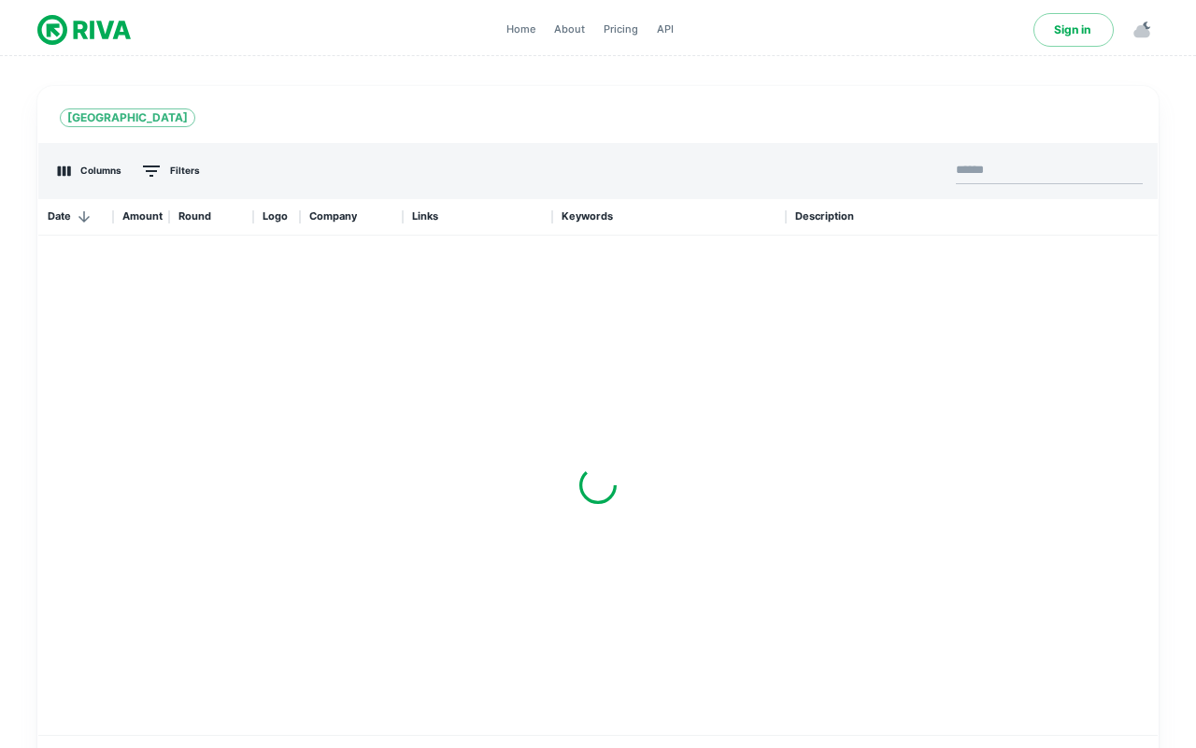 The width and height of the screenshot is (1196, 748). What do you see at coordinates (90, 171) in the screenshot?
I see `button: Select columns` at bounding box center [90, 171].